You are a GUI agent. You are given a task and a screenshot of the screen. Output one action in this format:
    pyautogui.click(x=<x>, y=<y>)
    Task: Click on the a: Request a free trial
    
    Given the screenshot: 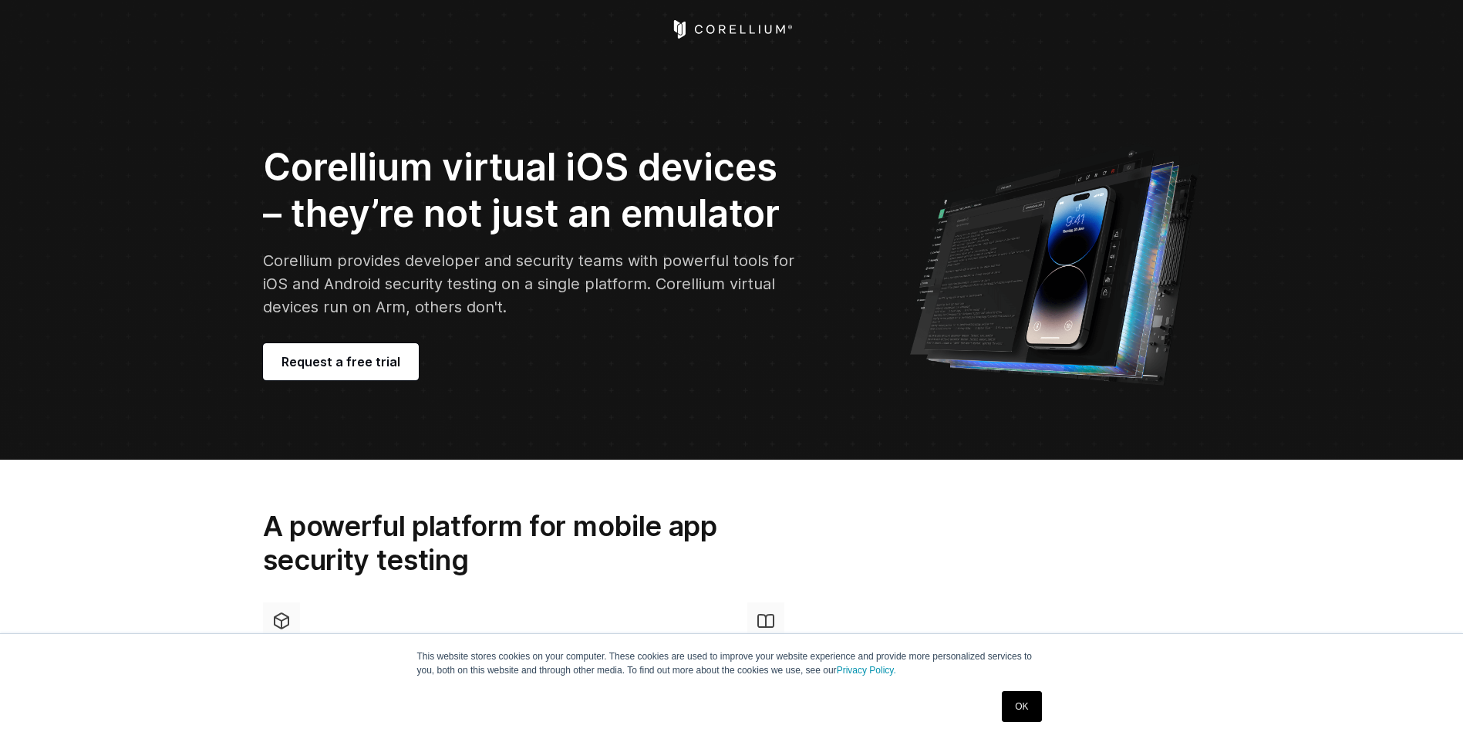 What is the action you would take?
    pyautogui.click(x=341, y=362)
    